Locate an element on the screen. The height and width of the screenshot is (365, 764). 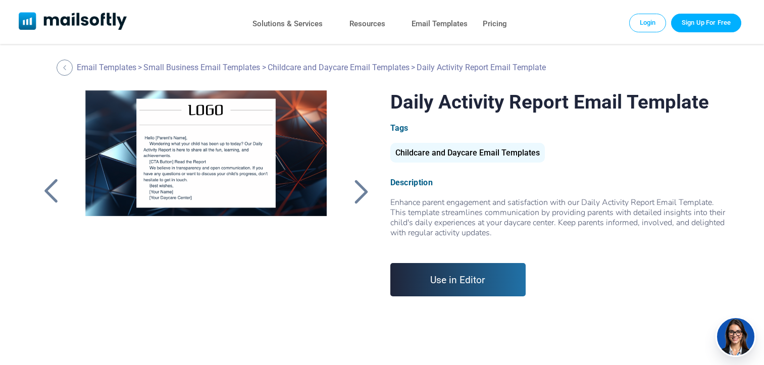
div: Tags is located at coordinates (558, 128).